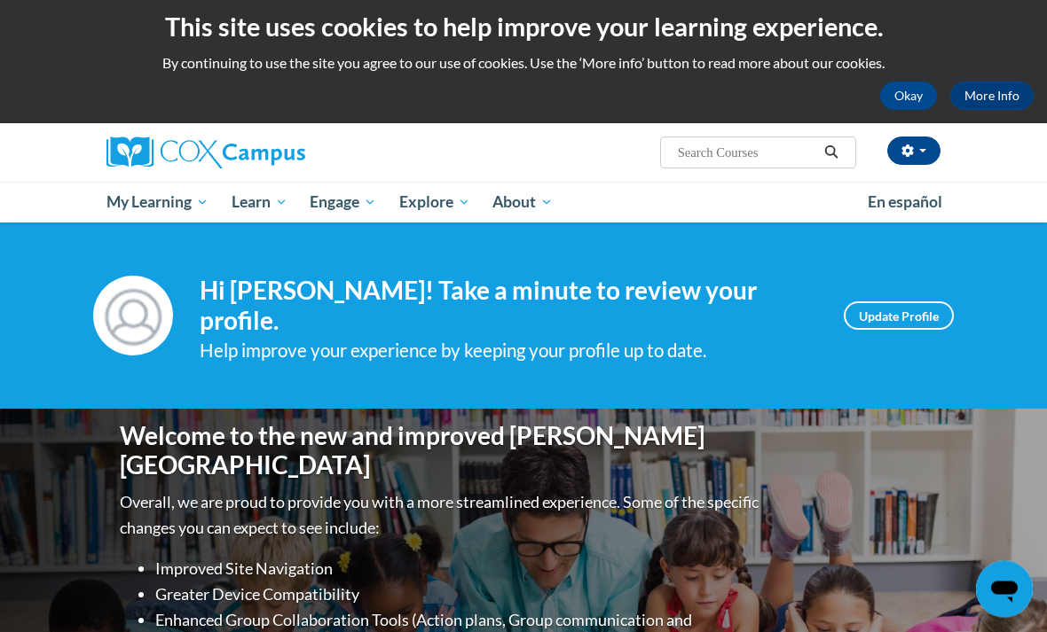 Image resolution: width=1047 pixels, height=632 pixels. What do you see at coordinates (459, 569) in the screenshot?
I see `li: Improved Site Navigation` at bounding box center [459, 569].